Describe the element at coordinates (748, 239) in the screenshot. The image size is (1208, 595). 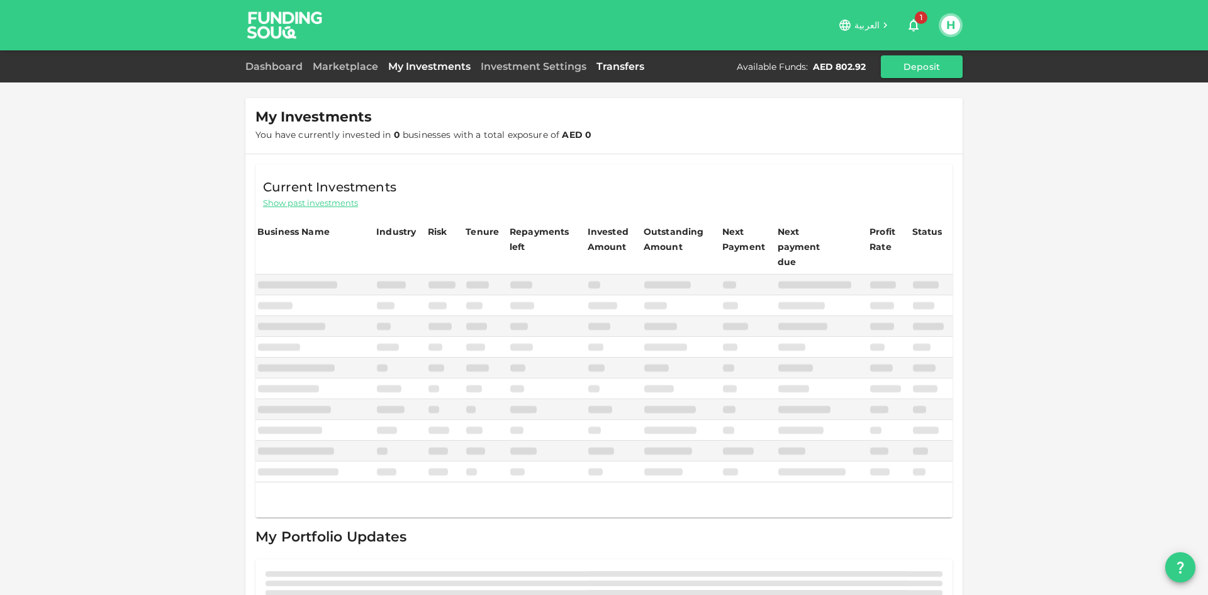
I see `div: Next Payment` at that location.